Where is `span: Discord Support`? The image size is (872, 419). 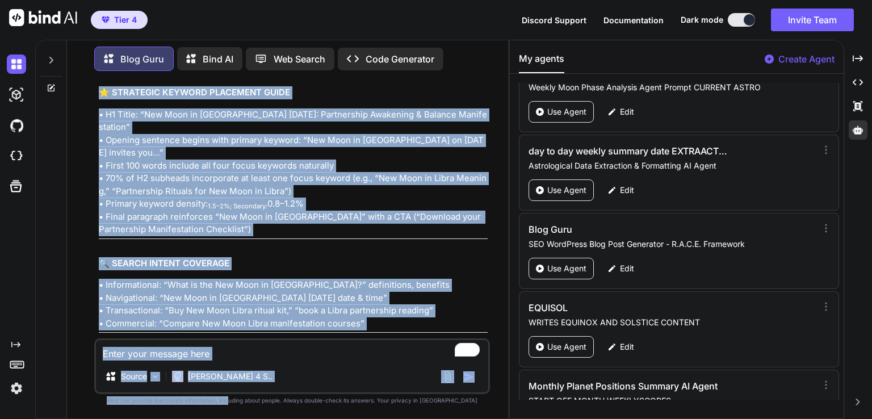
span: Discord Support is located at coordinates (554, 20).